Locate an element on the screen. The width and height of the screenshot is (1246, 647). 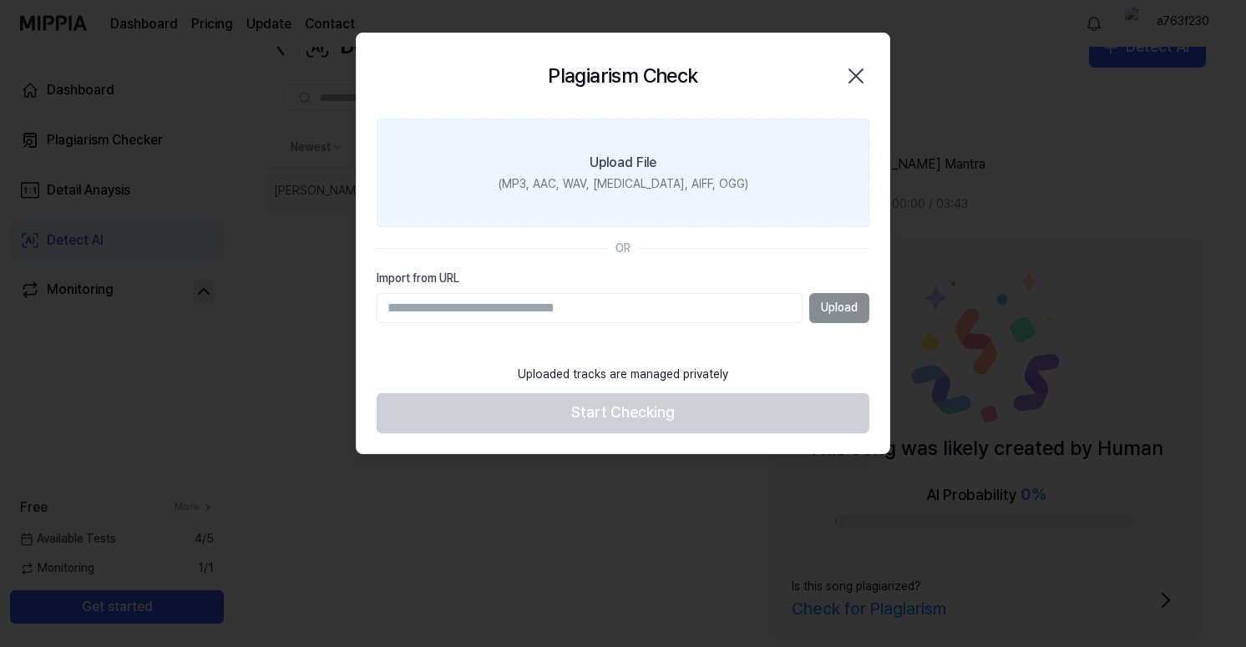
div: Uploaded tracks are managed privately is located at coordinates (623, 375).